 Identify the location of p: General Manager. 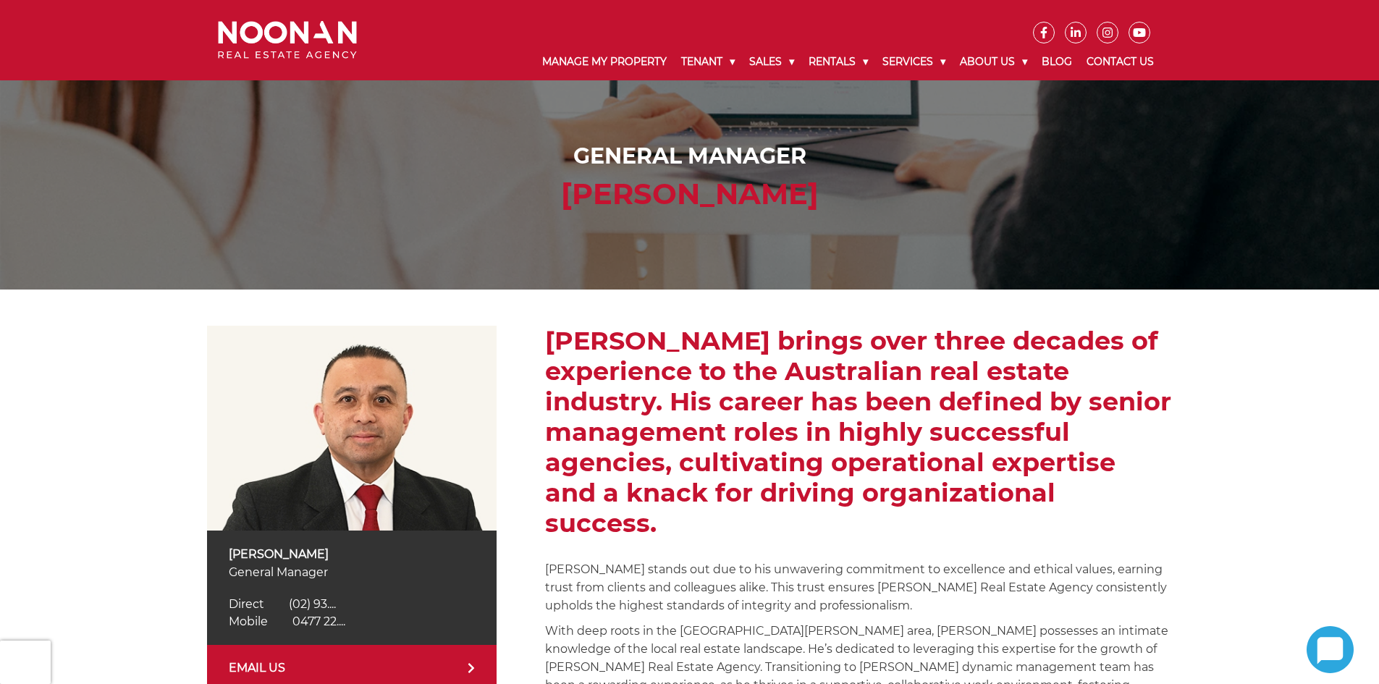
(352, 572).